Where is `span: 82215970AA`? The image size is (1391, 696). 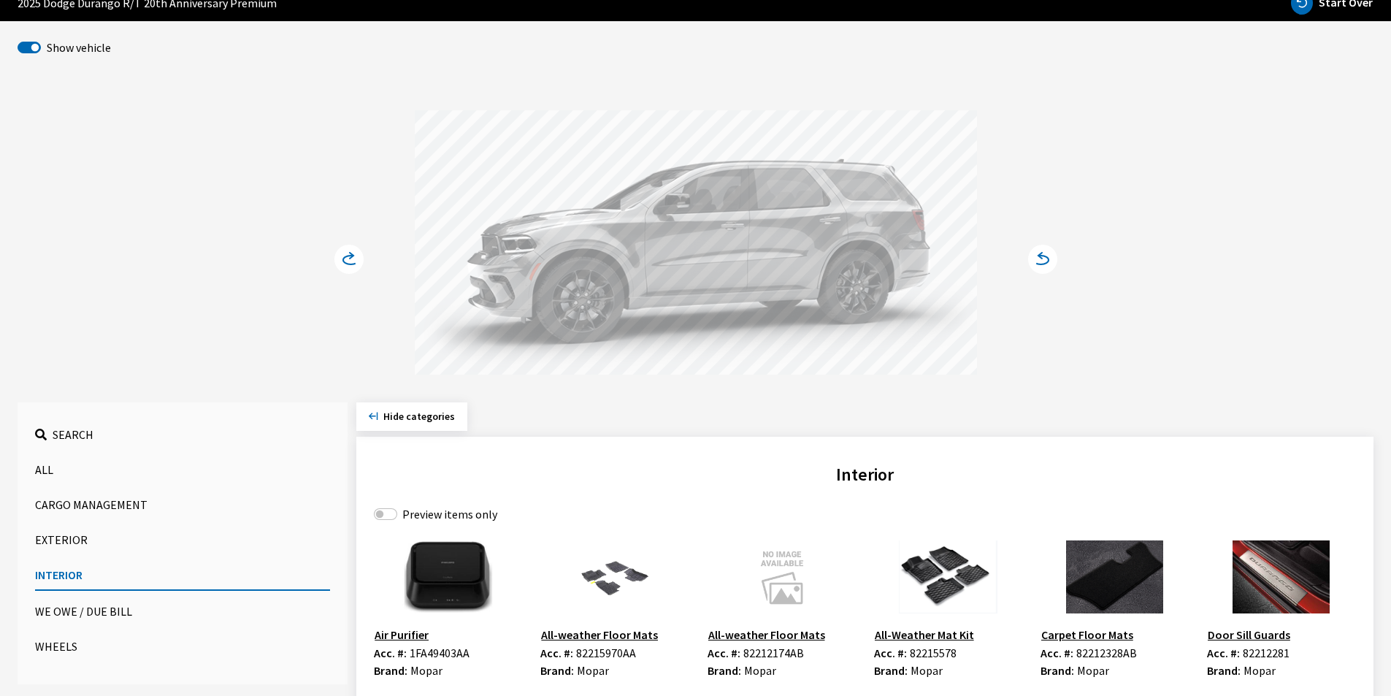 span: 82215970AA is located at coordinates (606, 653).